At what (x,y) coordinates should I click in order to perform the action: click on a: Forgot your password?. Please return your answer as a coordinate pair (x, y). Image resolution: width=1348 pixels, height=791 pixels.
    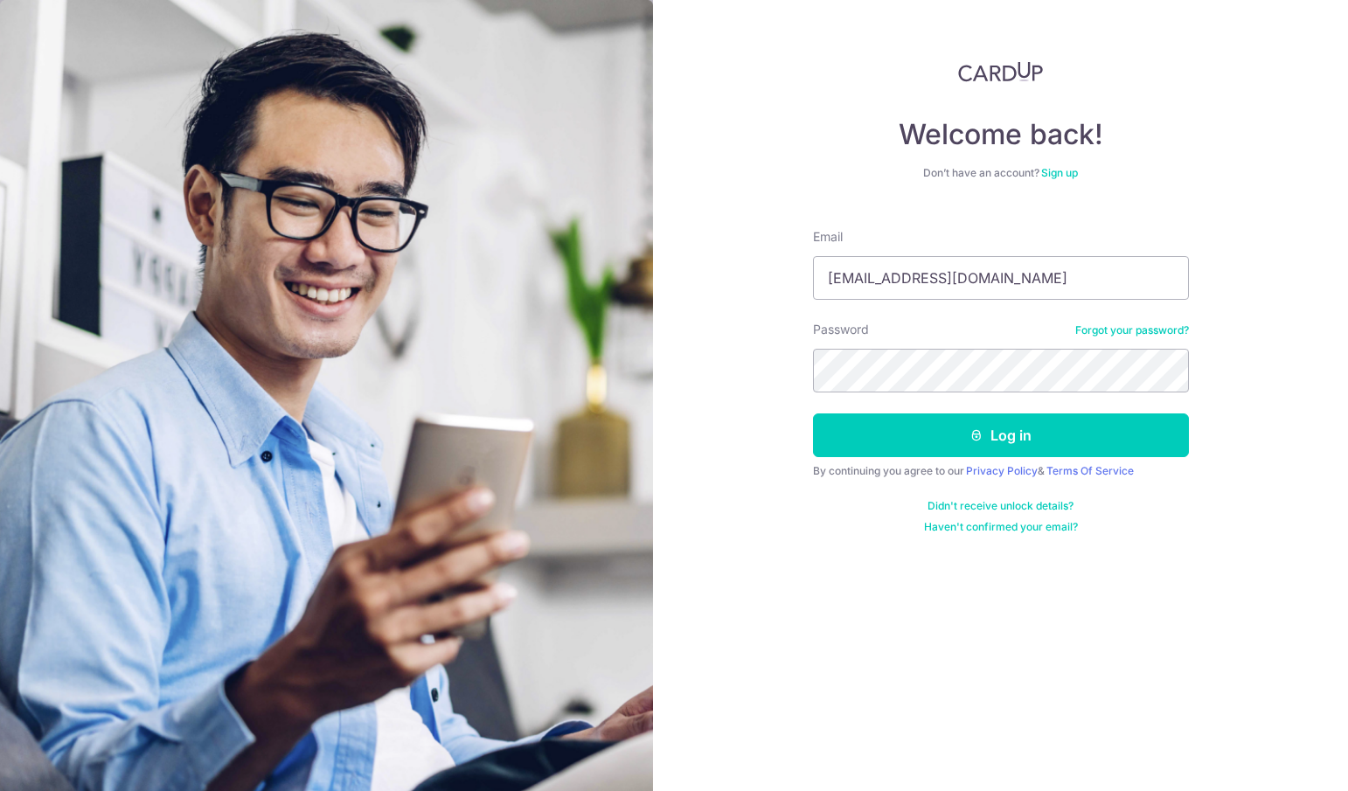
    Looking at the image, I should click on (1132, 330).